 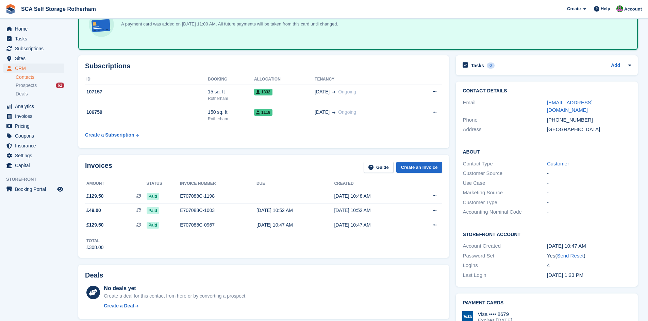 I want to click on div: £308.00, so click(x=95, y=247).